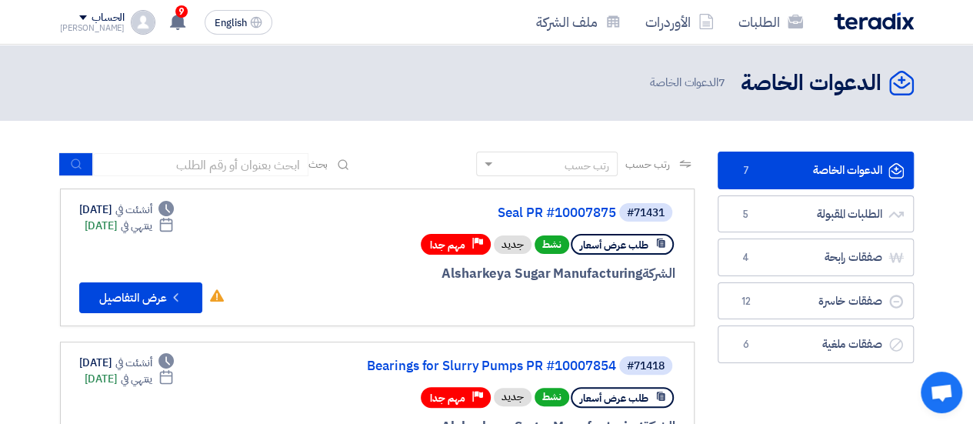 This screenshot has height=424, width=973. What do you see at coordinates (231, 23) in the screenshot?
I see `span: English` at bounding box center [231, 23].